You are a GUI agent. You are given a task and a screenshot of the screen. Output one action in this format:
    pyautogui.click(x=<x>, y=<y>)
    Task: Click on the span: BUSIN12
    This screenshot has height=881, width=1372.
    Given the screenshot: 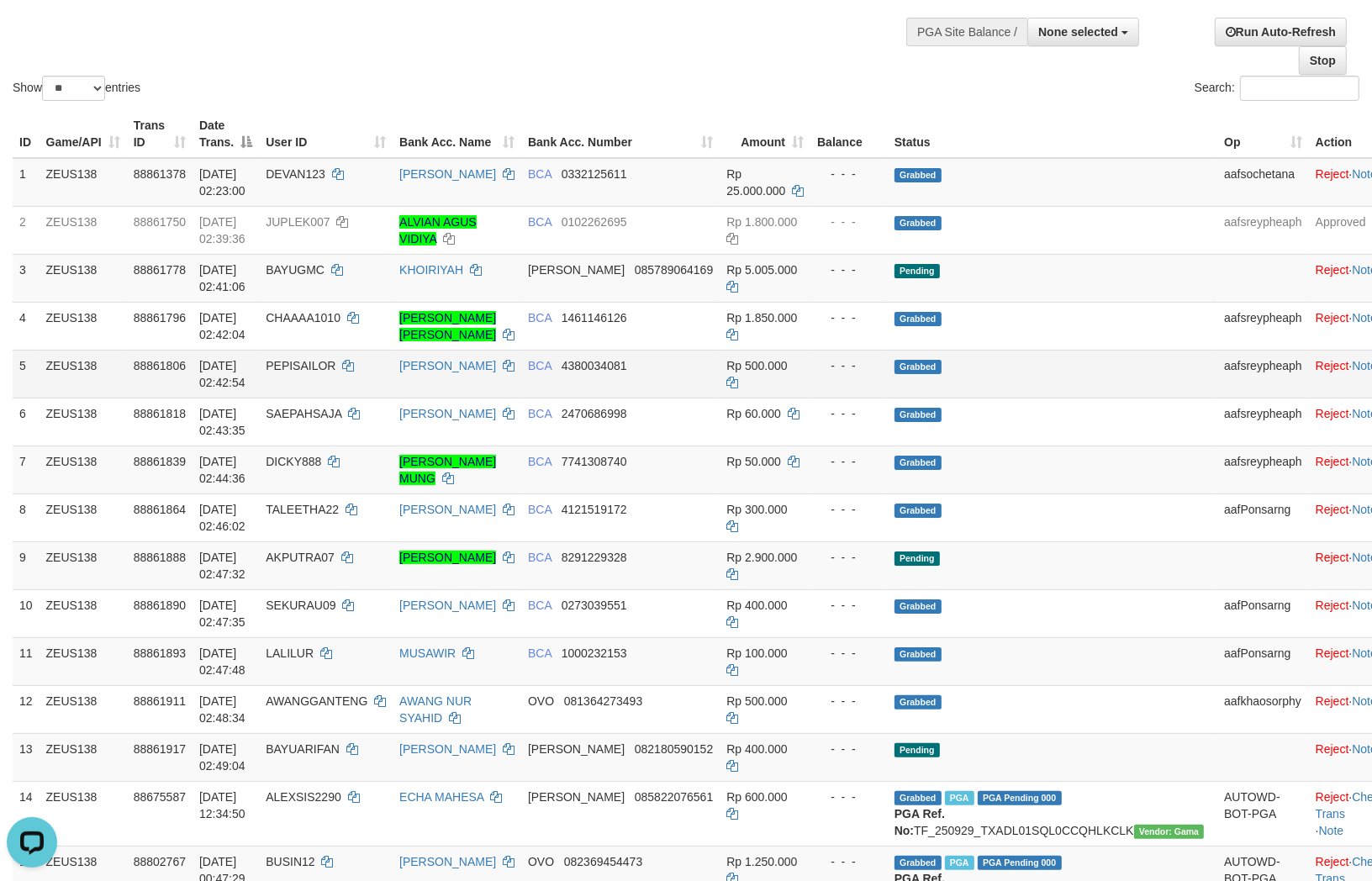 What is the action you would take?
    pyautogui.click(x=290, y=861)
    